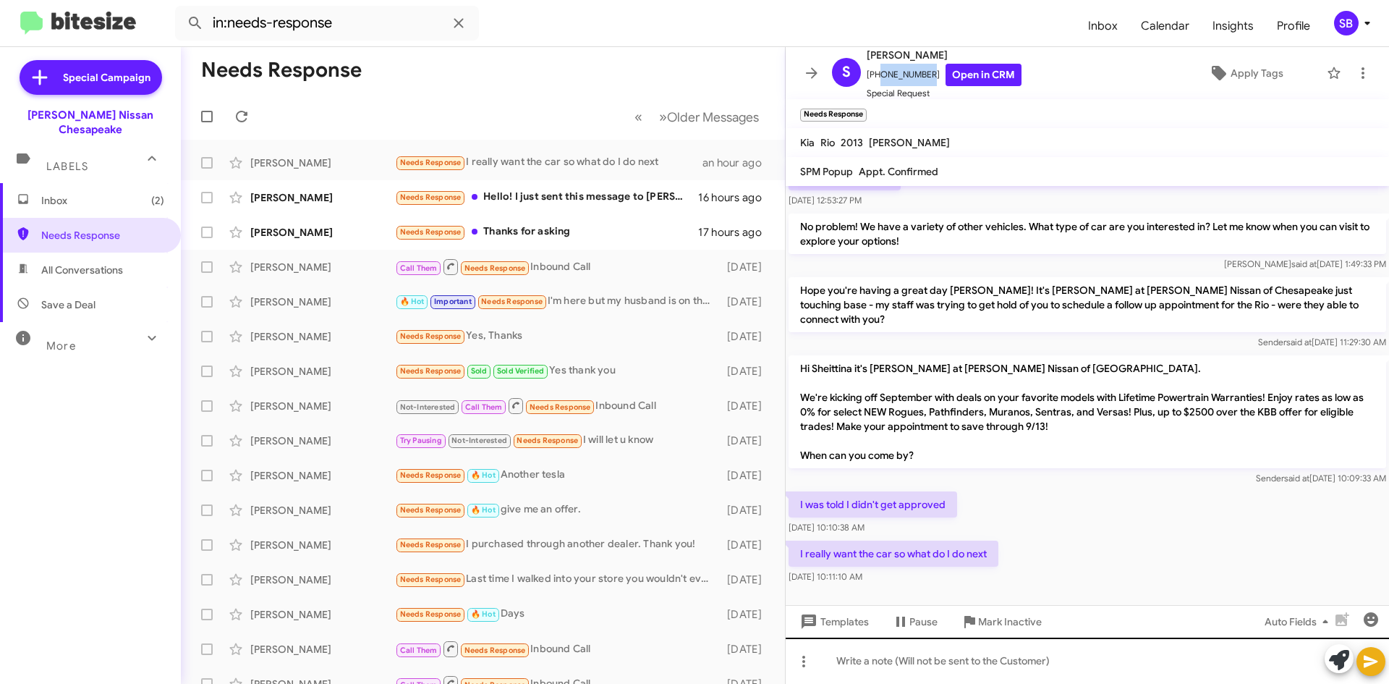  I want to click on span: Special Campaign, so click(106, 77).